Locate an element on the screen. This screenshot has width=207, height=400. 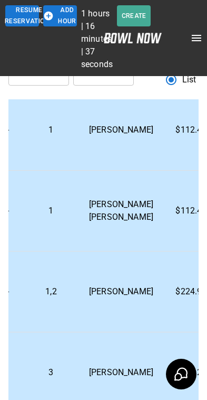
p: 1 hours | 16 minutes | 37 seconds is located at coordinates (97, 39).